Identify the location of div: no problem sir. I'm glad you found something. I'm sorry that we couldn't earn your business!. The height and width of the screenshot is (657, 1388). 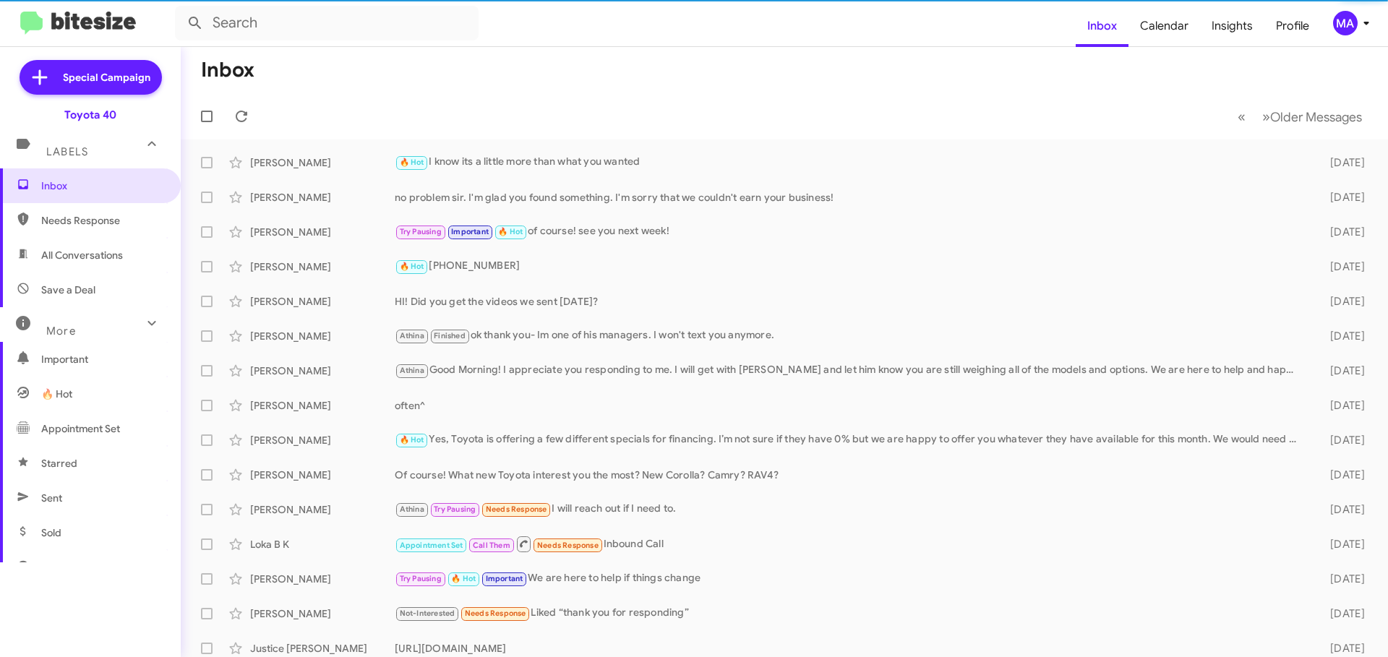
(851, 197).